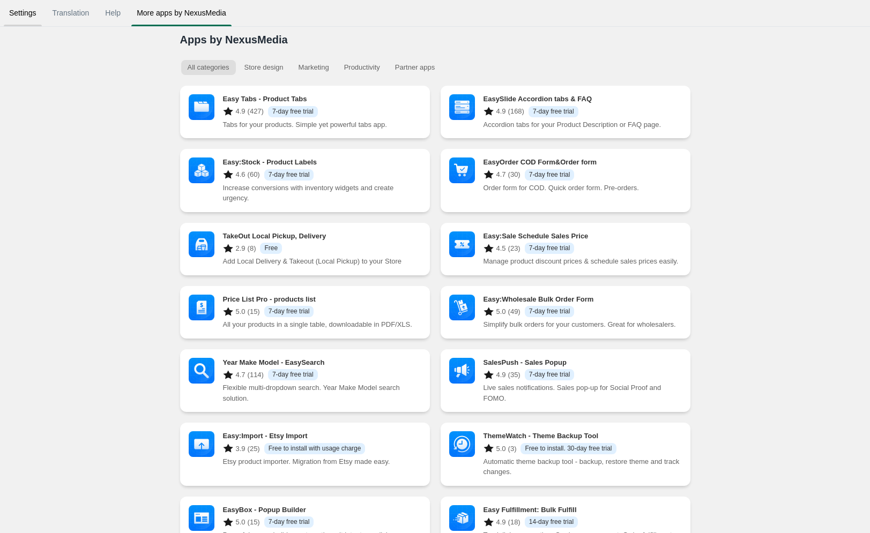  Describe the element at coordinates (462, 444) in the screenshot. I see `img: CM_0_eiHloIDEAE=_96x96.png` at that location.